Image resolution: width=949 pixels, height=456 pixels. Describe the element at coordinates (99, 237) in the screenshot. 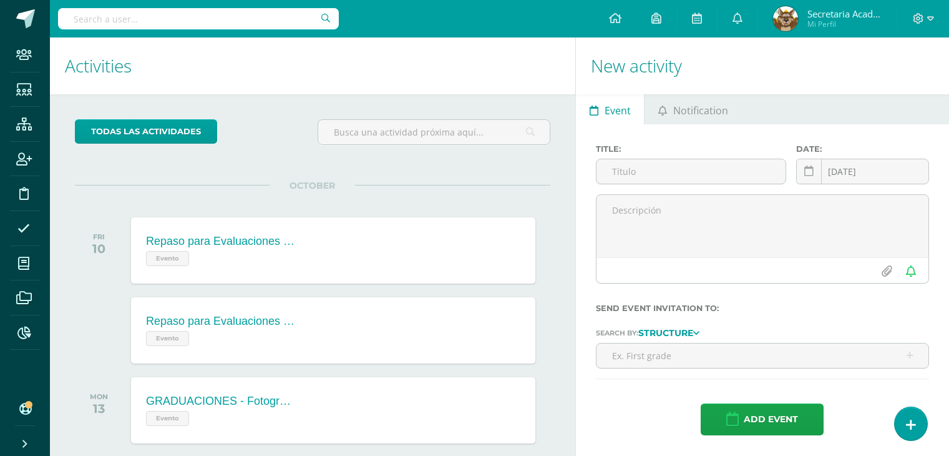

I see `div: FRI` at that location.